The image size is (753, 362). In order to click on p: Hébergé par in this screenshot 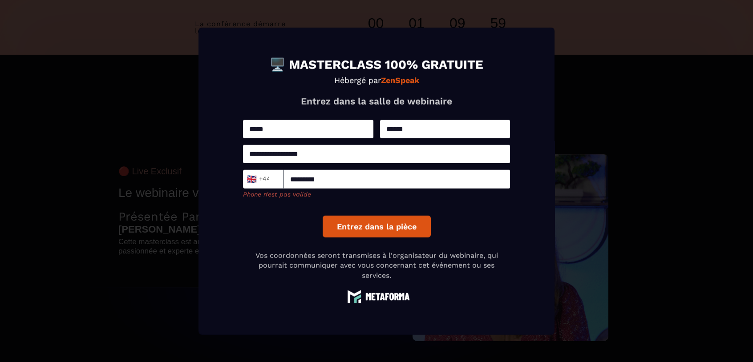, I will do `click(376, 80)`.